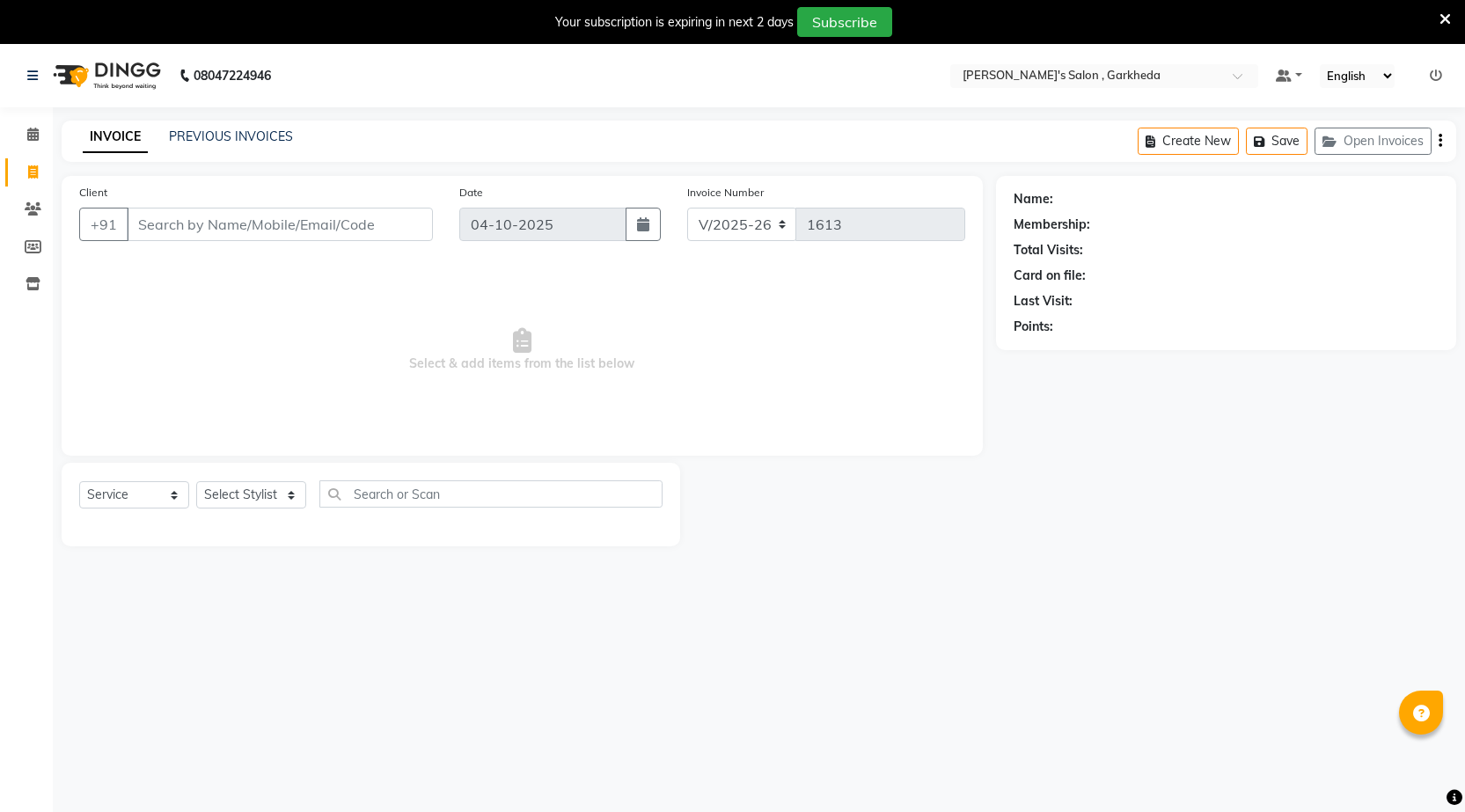  I want to click on a: INVOICE, so click(116, 137).